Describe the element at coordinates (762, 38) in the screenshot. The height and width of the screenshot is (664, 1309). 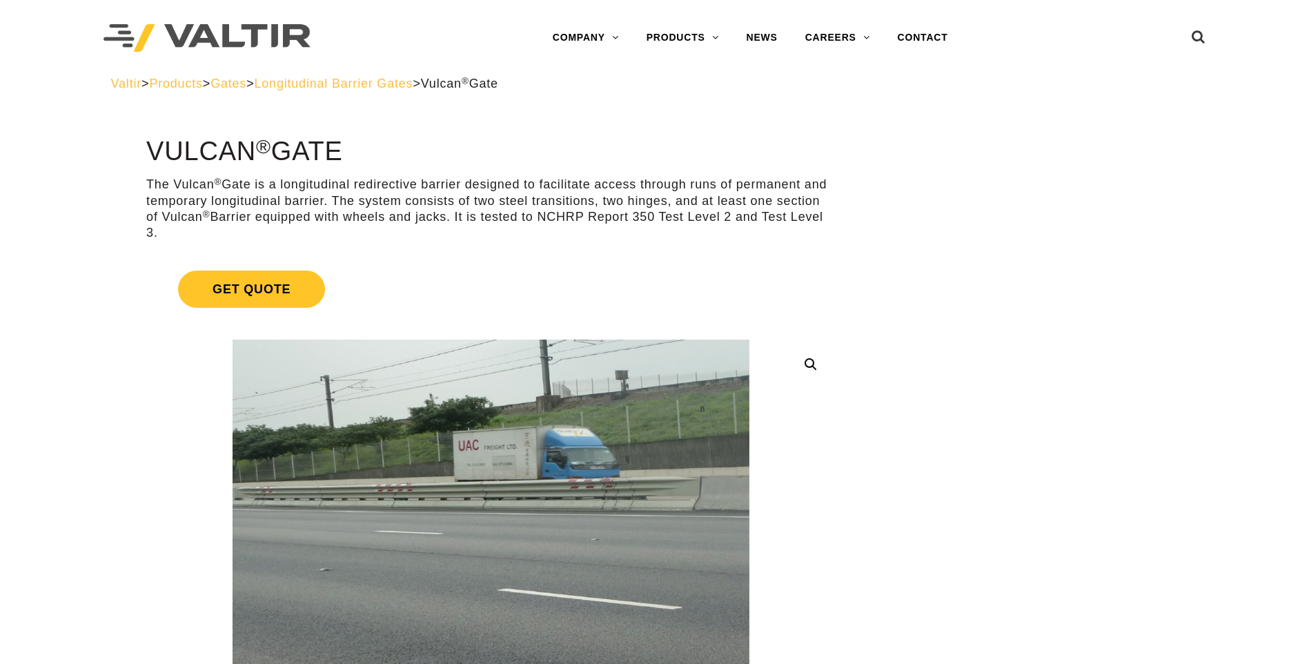
I see `a: NEWS` at that location.